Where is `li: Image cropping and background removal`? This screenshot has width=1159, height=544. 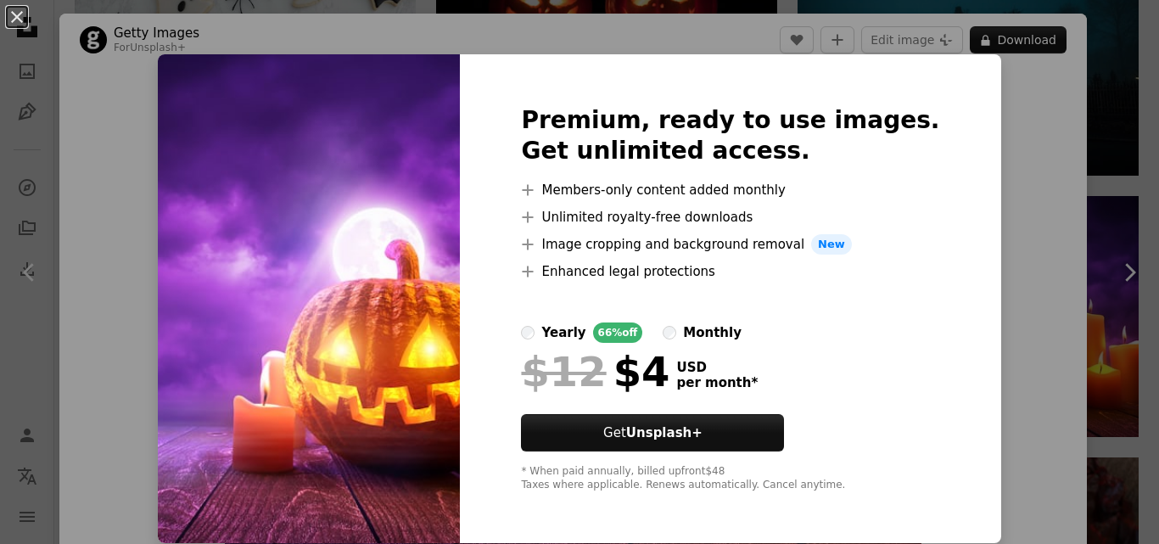 li: Image cropping and background removal is located at coordinates (730, 244).